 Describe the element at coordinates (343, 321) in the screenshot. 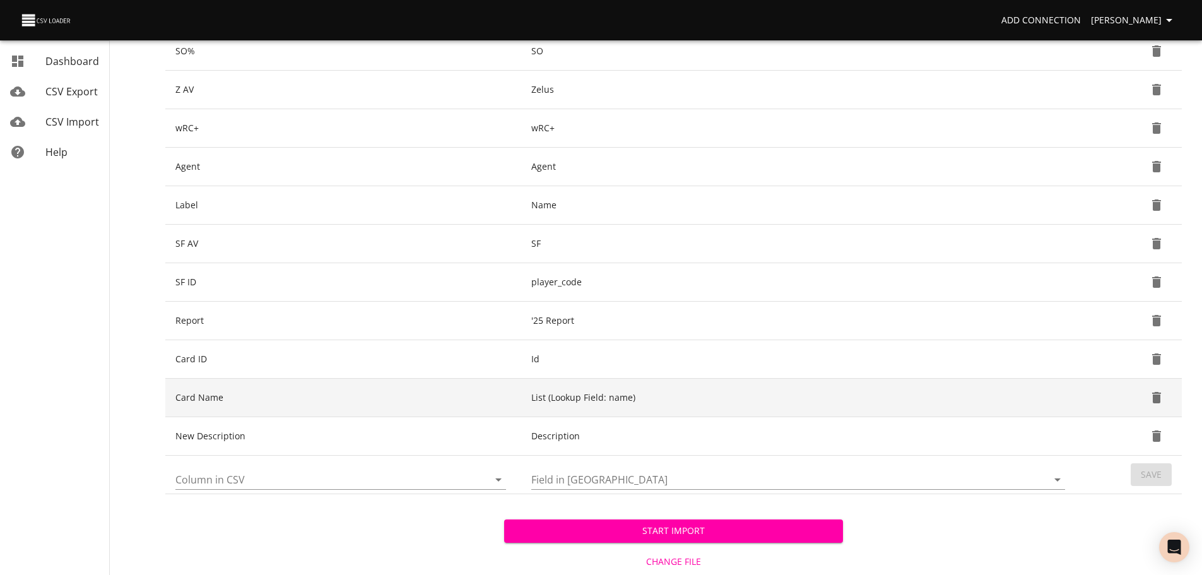

I see `td: Report` at that location.